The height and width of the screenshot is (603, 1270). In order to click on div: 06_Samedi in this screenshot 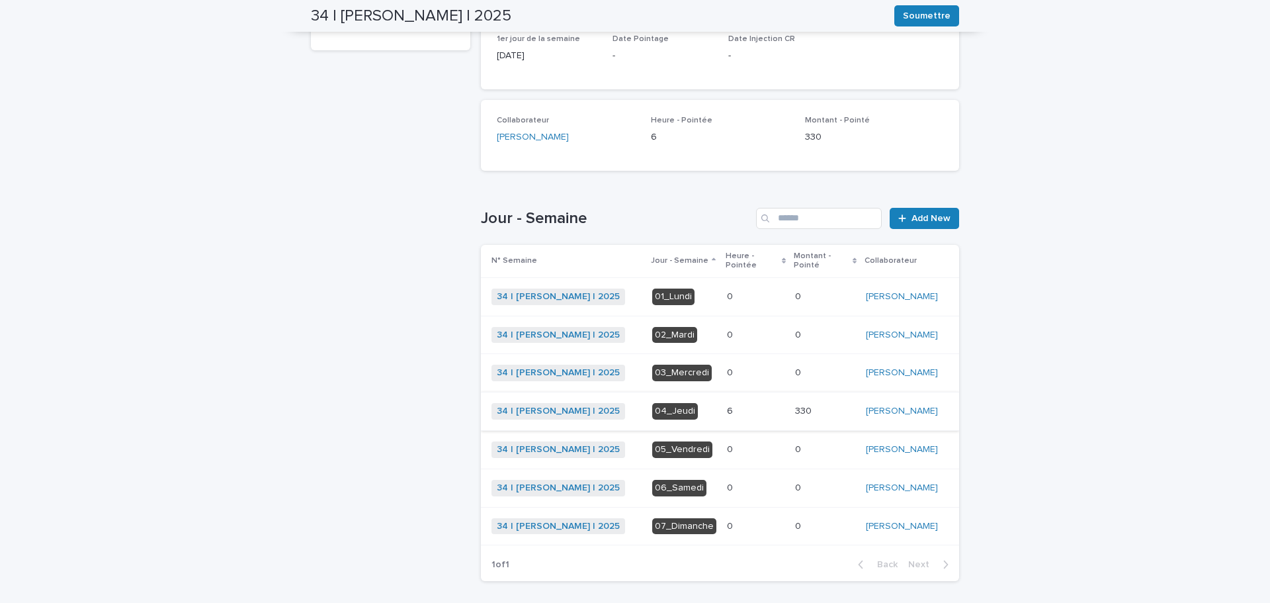, I will do `click(680, 488)`.